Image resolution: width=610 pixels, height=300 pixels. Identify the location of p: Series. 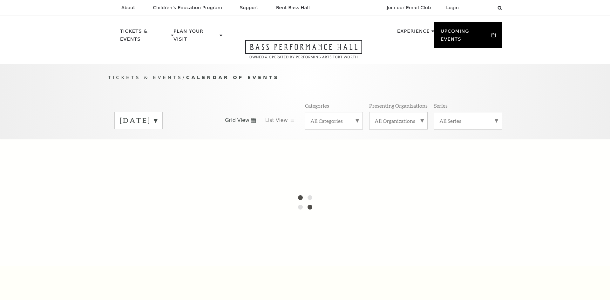
(441, 105).